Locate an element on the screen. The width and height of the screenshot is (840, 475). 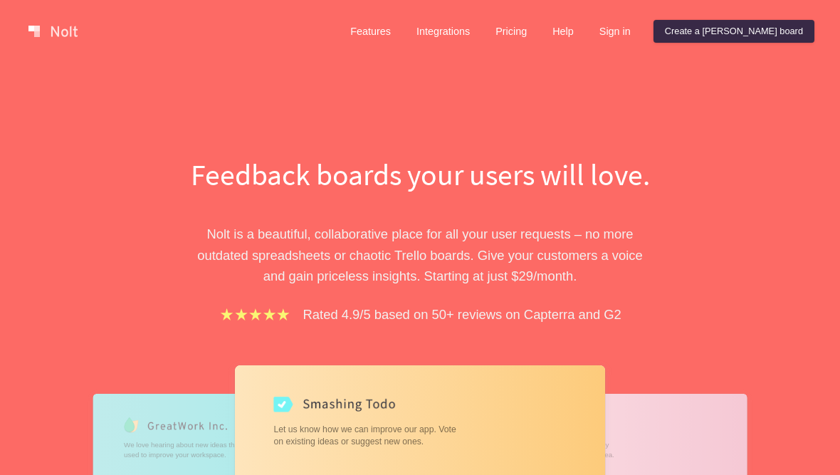
img: stars.b067e34983.png is located at coordinates (255, 314).